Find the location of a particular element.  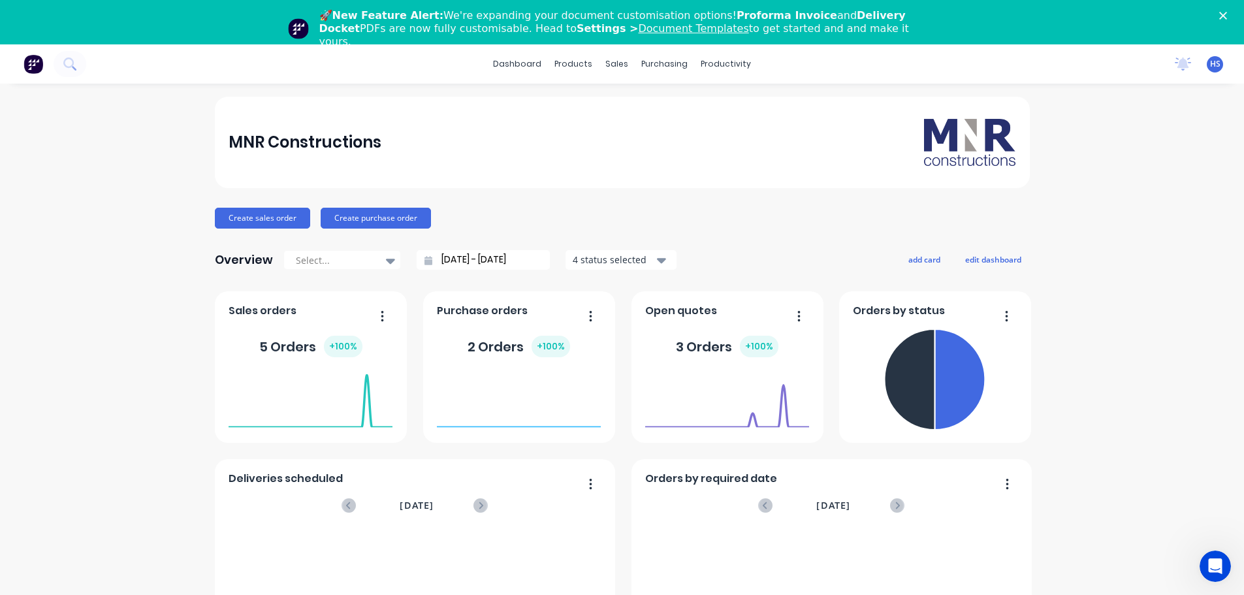

div: Close is located at coordinates (1226, 16).